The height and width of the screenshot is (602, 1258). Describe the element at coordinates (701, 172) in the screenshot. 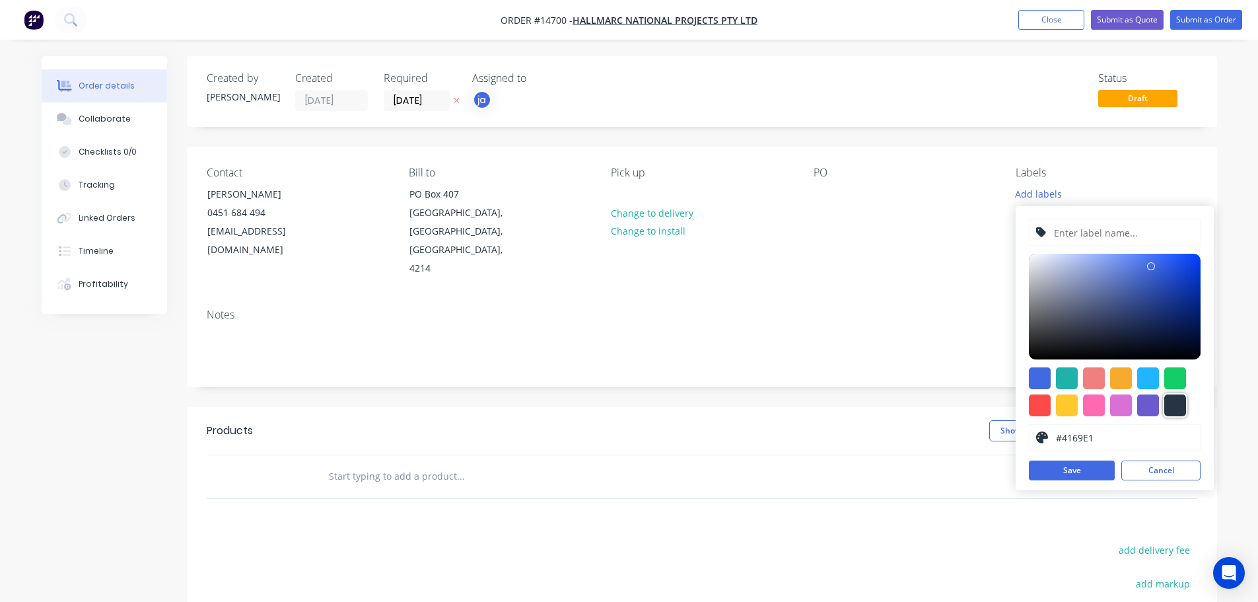

I see `div: Pick up` at that location.